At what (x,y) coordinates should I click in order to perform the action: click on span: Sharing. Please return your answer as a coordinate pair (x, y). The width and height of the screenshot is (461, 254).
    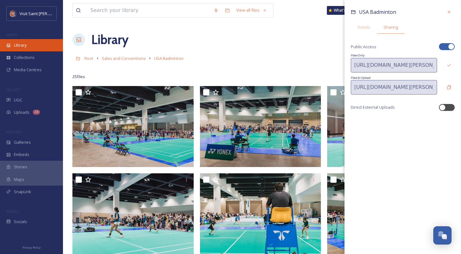
    Looking at the image, I should click on (391, 27).